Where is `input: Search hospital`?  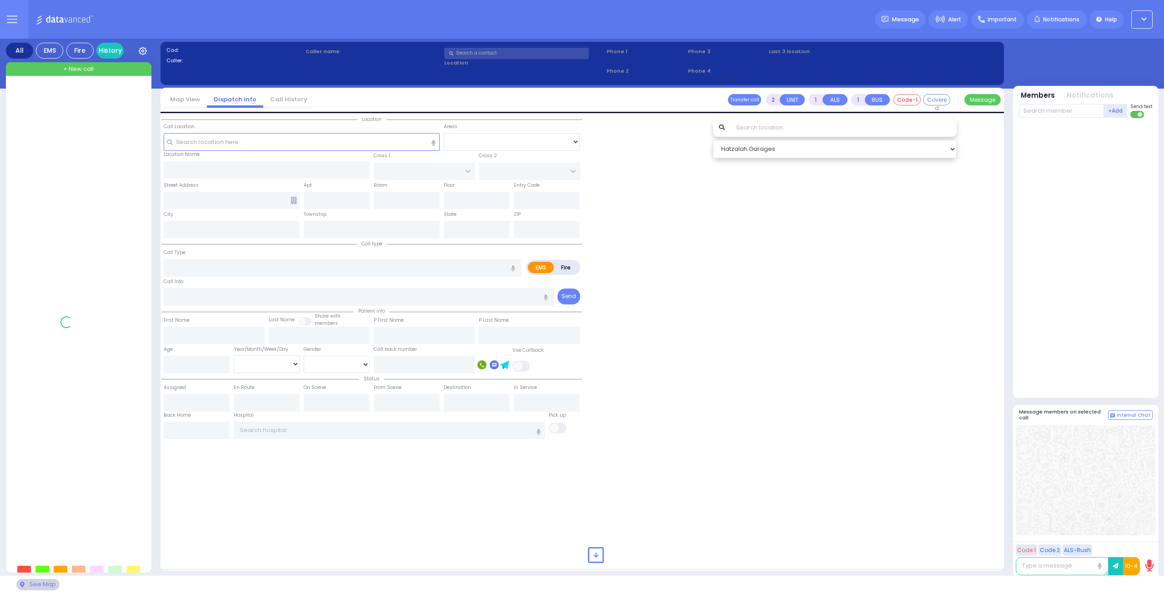
input: Search hospital is located at coordinates (389, 431).